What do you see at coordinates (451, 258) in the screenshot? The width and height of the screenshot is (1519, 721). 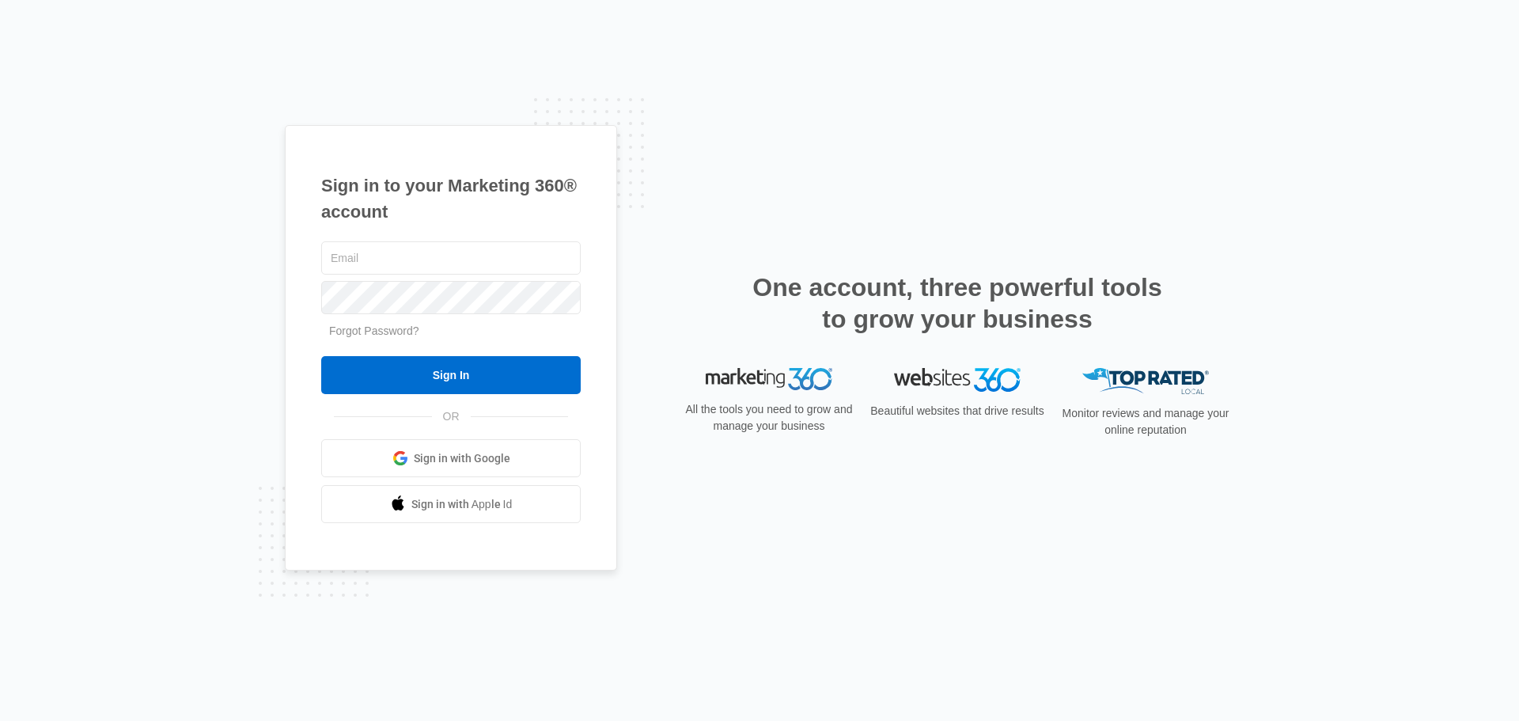 I see `input: Email` at bounding box center [451, 258].